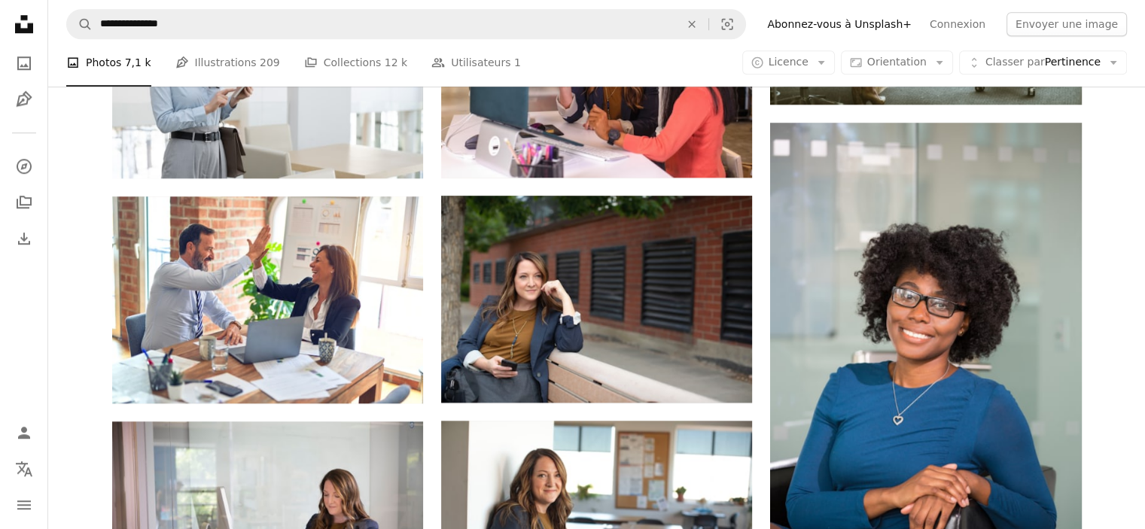 This screenshot has width=1145, height=529. I want to click on button: Effacer, so click(692, 24).